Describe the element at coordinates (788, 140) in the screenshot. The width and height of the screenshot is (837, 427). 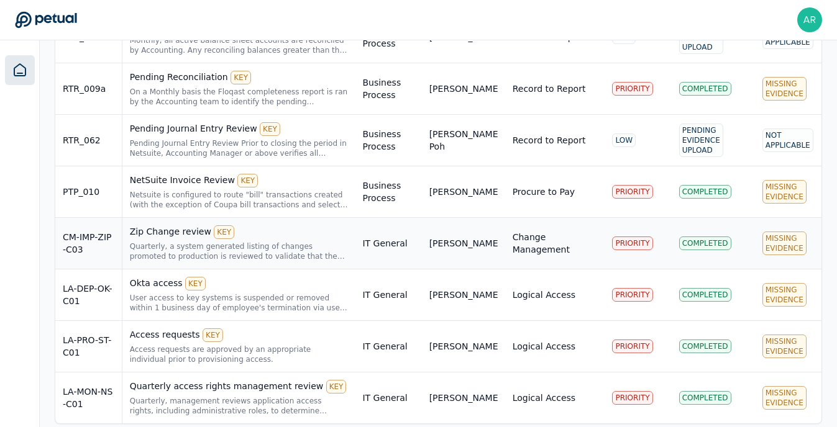
I see `div: Not Applicable` at that location.